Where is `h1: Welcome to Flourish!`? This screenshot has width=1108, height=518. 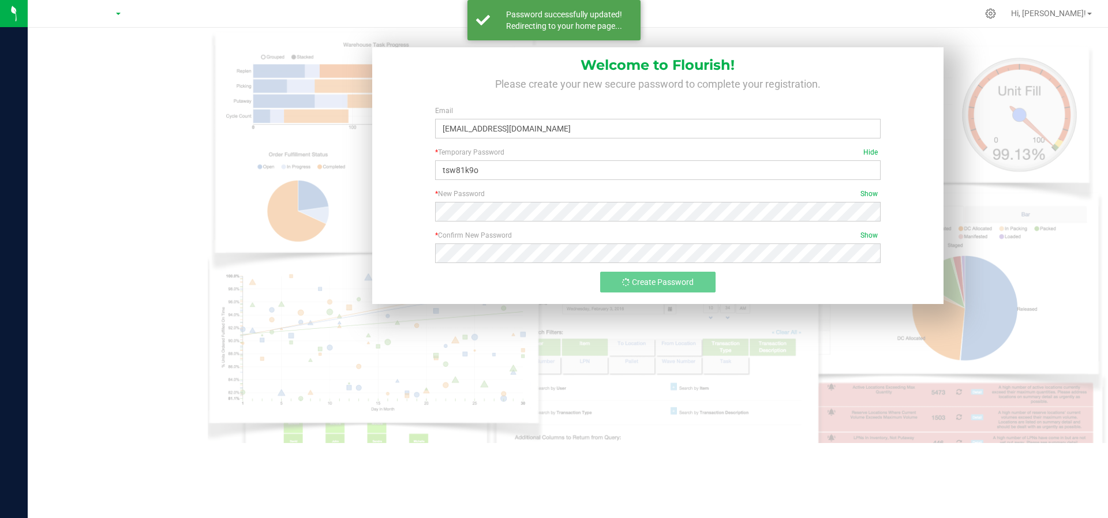
h1: Welcome to Flourish! is located at coordinates (658, 60).